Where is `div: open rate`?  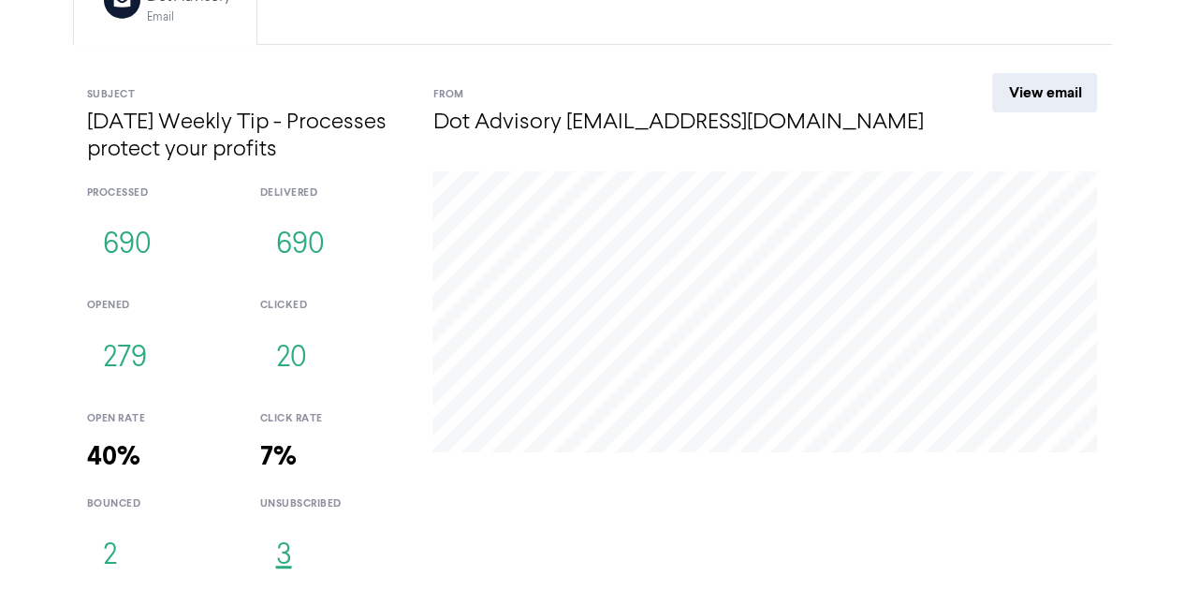 div: open rate is located at coordinates (159, 418).